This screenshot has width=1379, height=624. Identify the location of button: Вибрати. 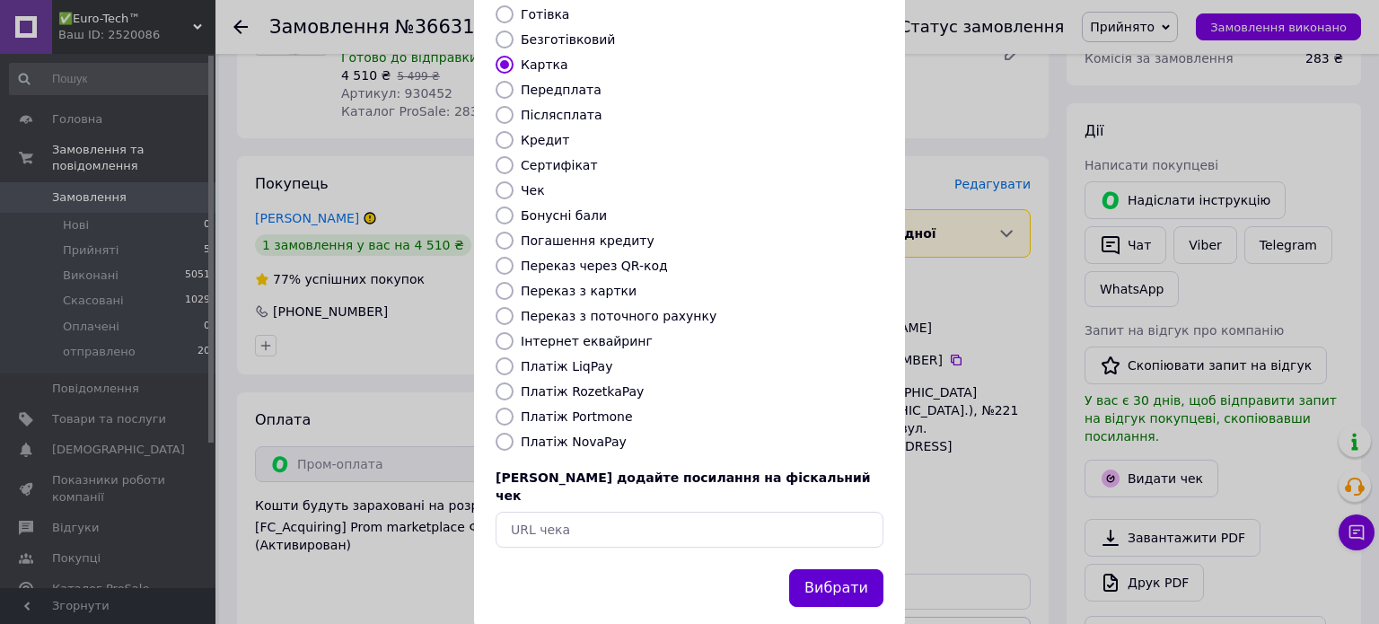
(836, 588).